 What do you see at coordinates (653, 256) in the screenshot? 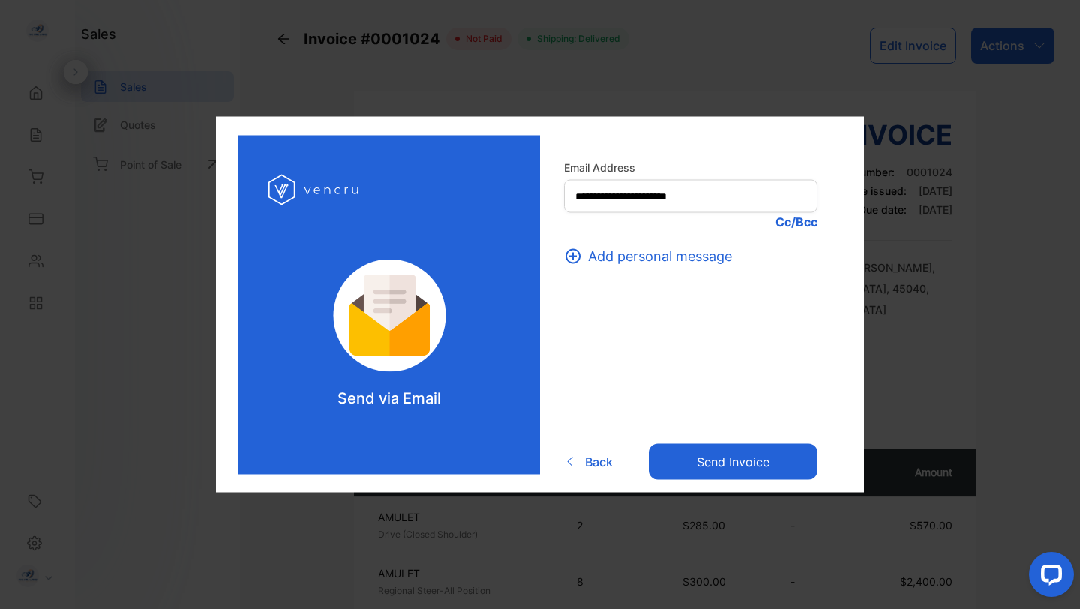
I see `button: Add personal message` at bounding box center [653, 256].